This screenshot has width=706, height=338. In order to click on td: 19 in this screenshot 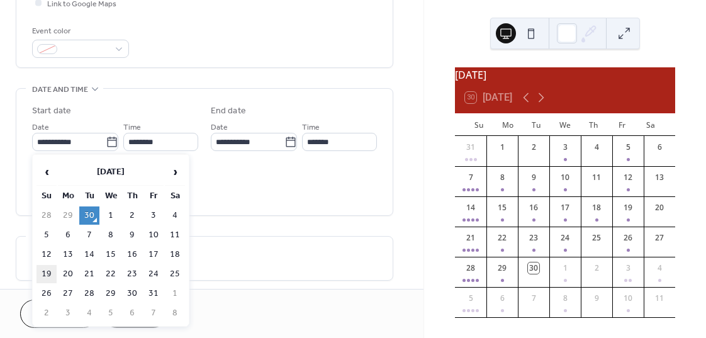, I will do `click(47, 274)`.